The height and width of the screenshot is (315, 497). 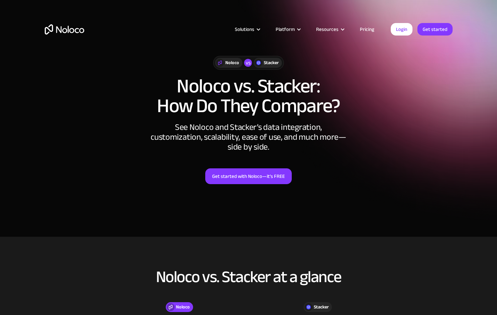 What do you see at coordinates (249, 96) in the screenshot?
I see `h1: Noloco vs. Stacker: How Do They Compare?` at bounding box center [249, 96].